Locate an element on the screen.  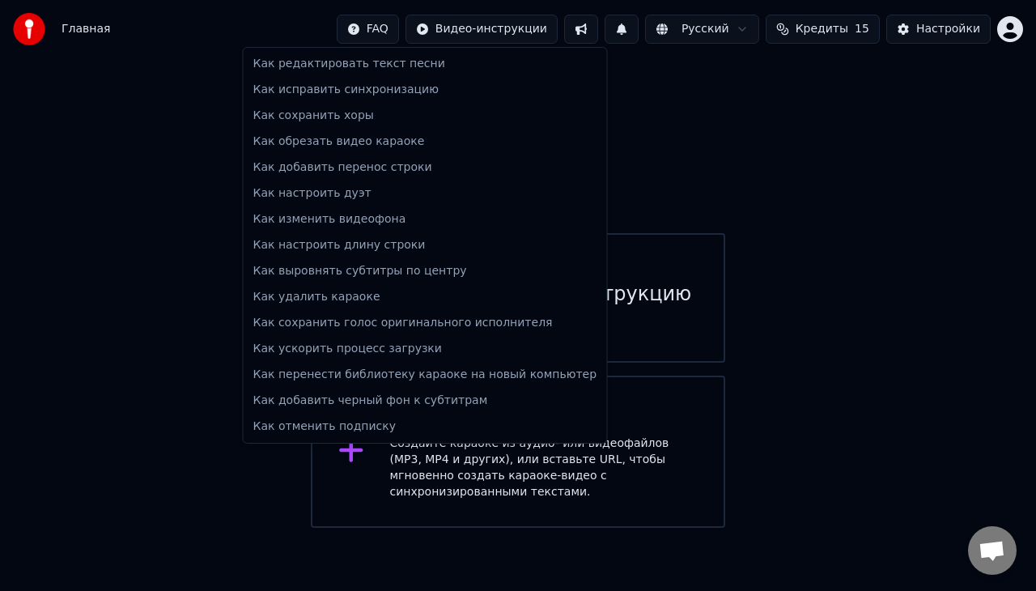
div: Как перенести библиотеку караоке на новый компьютер is located at coordinates (425, 375).